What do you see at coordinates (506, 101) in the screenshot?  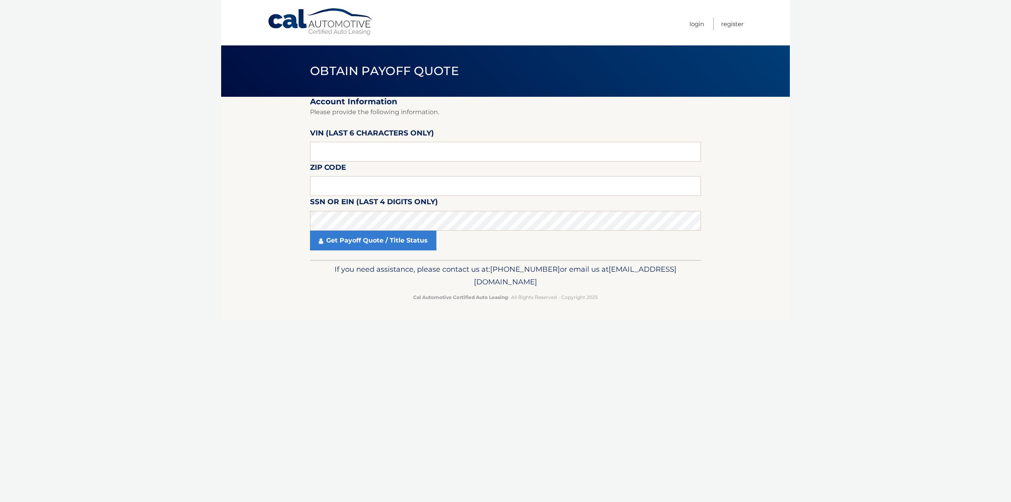 I see `h2: Account Information` at bounding box center [506, 101].